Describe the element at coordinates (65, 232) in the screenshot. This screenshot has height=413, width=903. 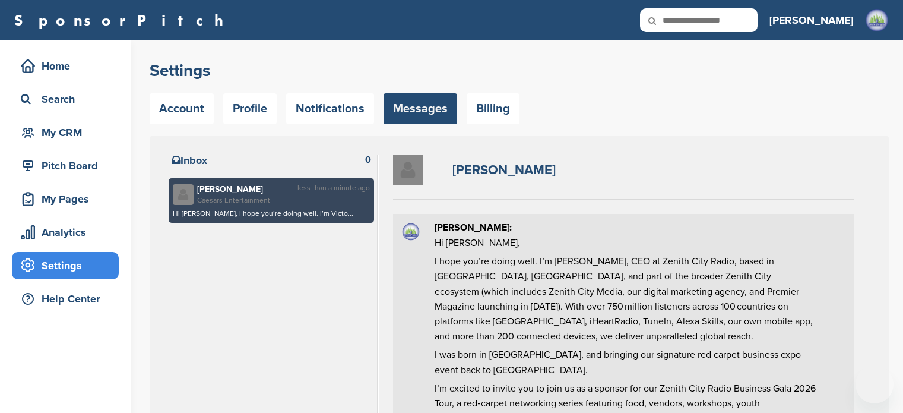
I see `a: Analytics` at that location.